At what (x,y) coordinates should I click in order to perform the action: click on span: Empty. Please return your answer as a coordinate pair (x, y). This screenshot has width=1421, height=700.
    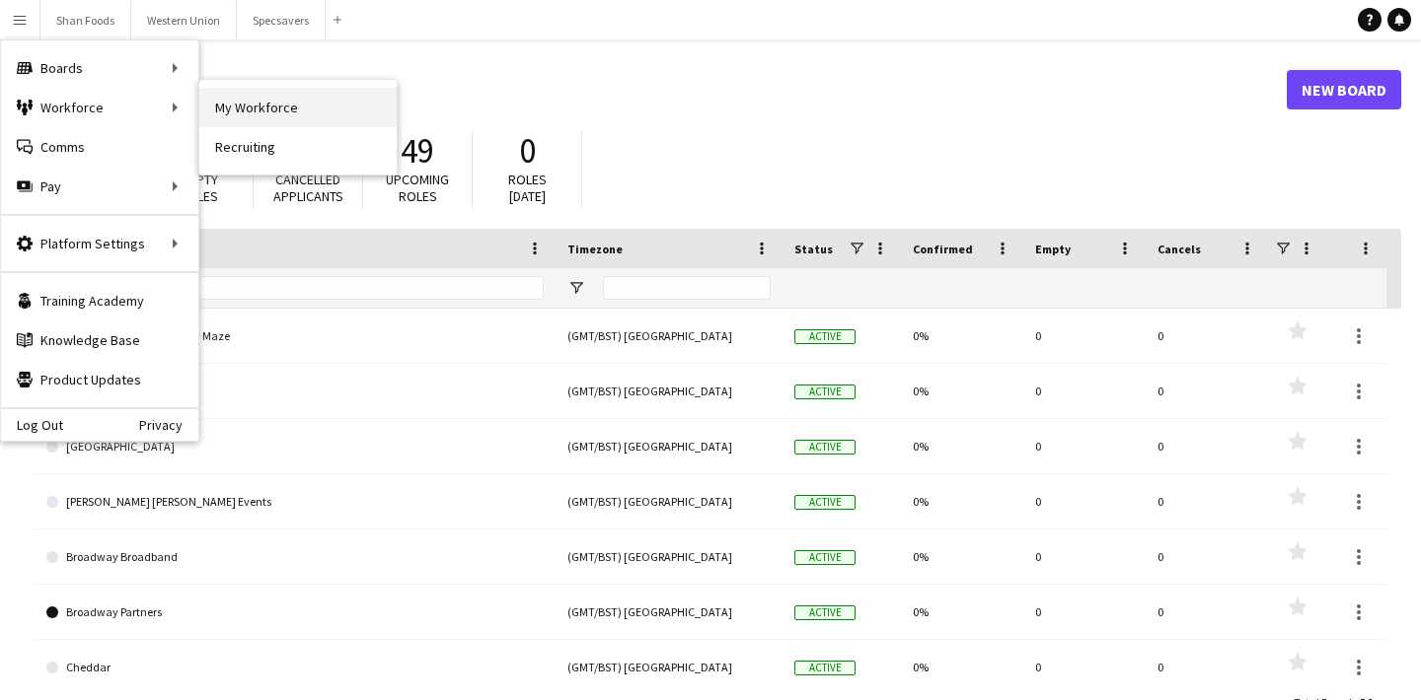
    Looking at the image, I should click on (1053, 249).